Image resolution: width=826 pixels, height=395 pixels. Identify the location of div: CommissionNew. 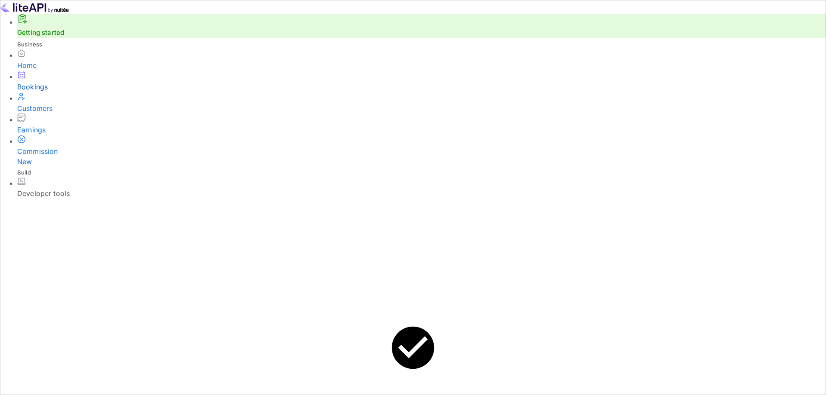
(422, 151).